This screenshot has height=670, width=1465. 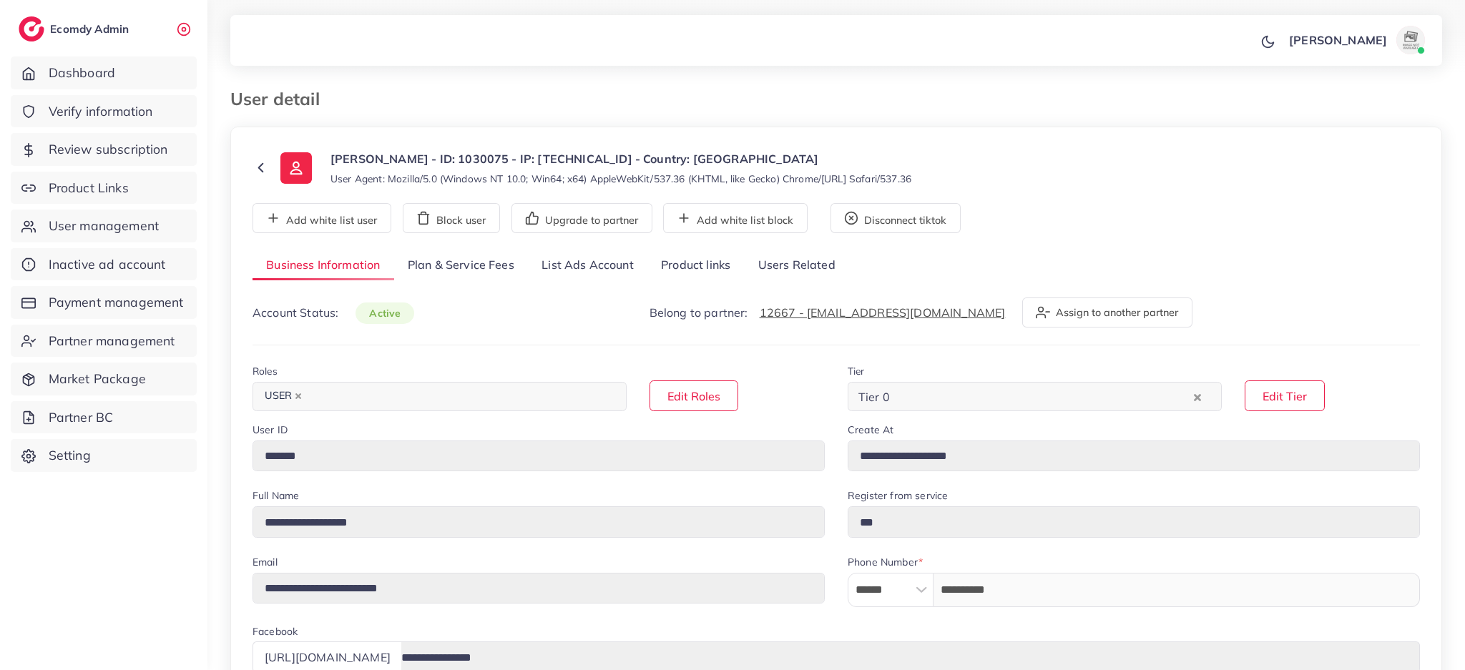 I want to click on a: Users Related, so click(x=796, y=265).